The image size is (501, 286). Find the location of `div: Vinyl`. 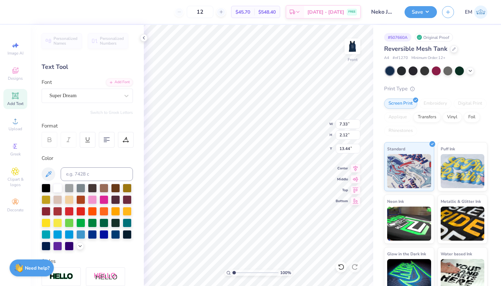

div: Vinyl is located at coordinates (453, 117).